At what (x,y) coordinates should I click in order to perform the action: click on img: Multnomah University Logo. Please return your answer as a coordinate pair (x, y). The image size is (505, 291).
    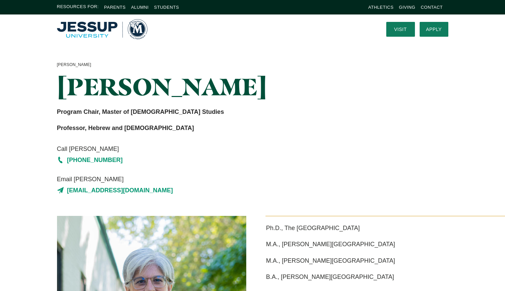
    Looking at the image, I should click on (102, 29).